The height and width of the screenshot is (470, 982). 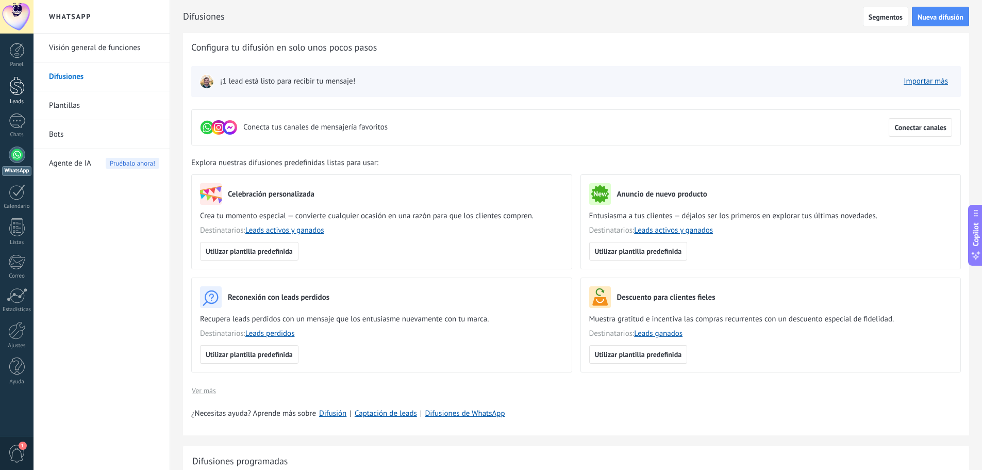 I want to click on div: Ajustes, so click(x=17, y=345).